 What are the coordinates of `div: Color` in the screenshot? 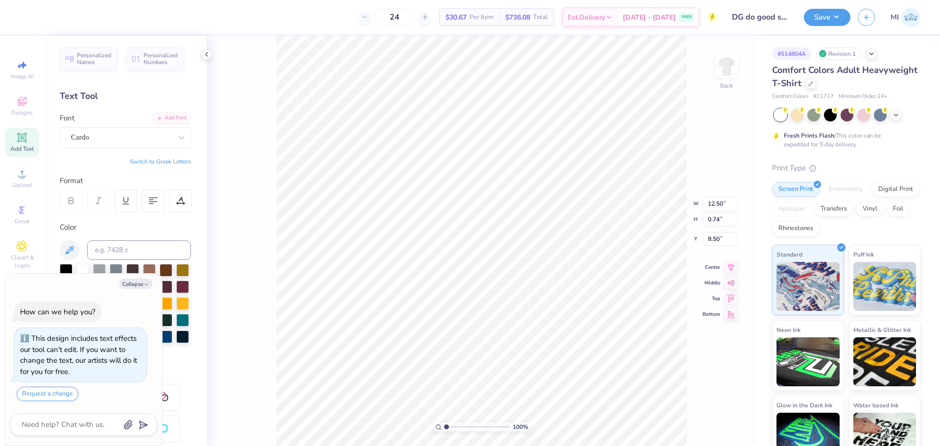 It's located at (125, 227).